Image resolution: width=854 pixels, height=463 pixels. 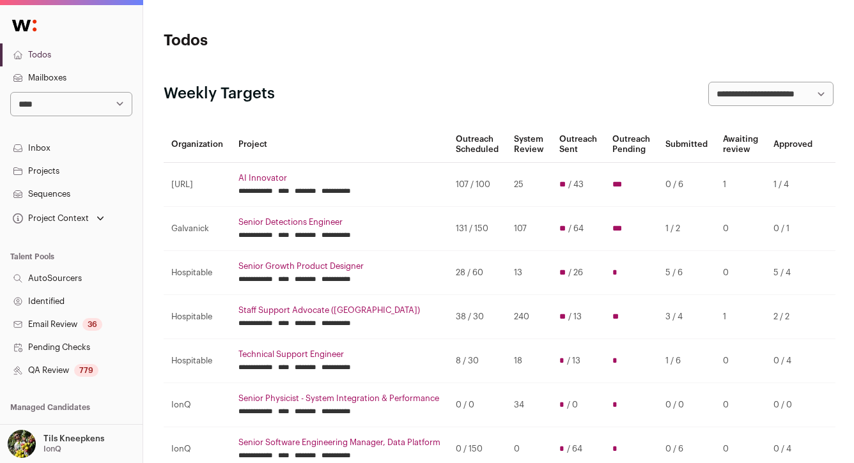 What do you see at coordinates (687, 185) in the screenshot?
I see `td: 0 / 6` at bounding box center [687, 185].